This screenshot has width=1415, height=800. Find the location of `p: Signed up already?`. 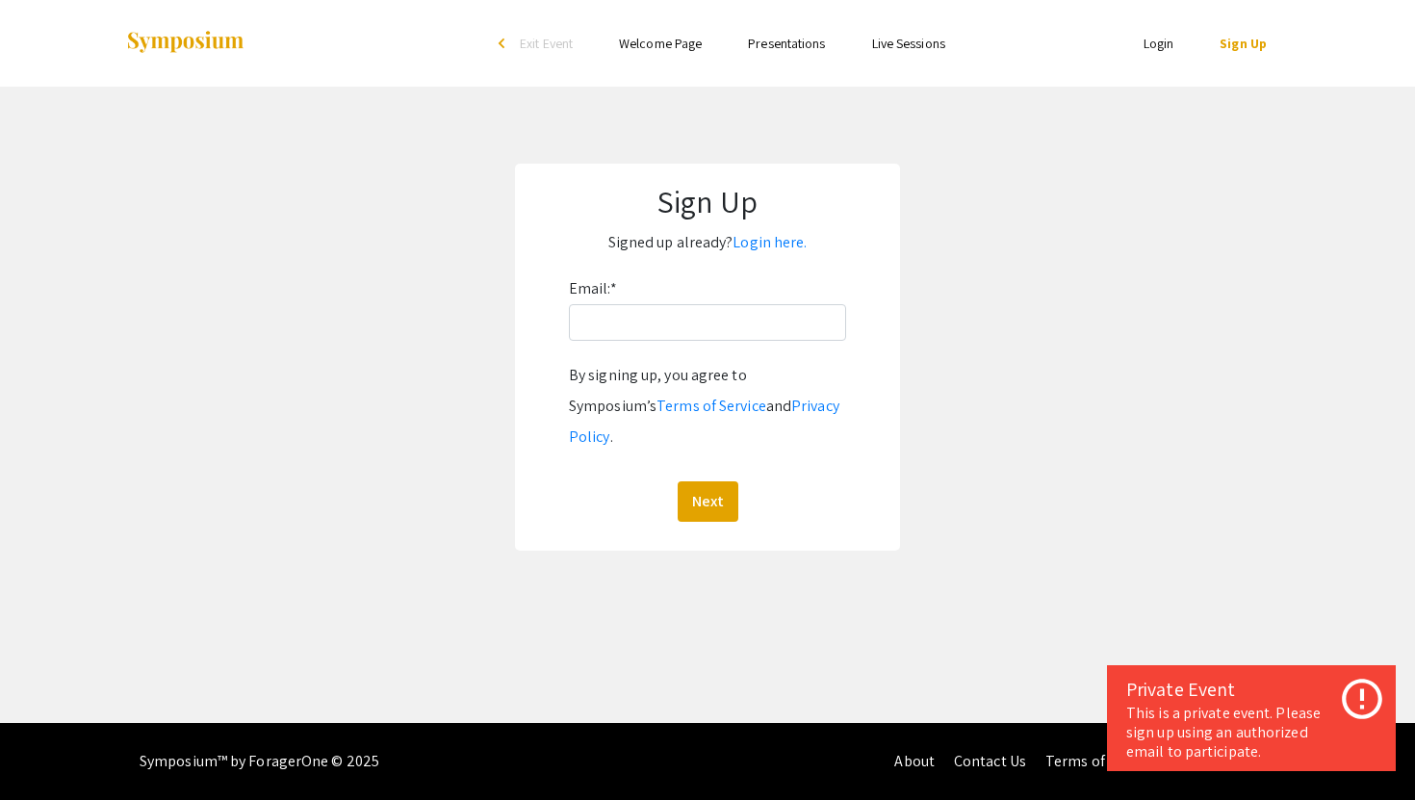

p: Signed up already? is located at coordinates (707, 243).